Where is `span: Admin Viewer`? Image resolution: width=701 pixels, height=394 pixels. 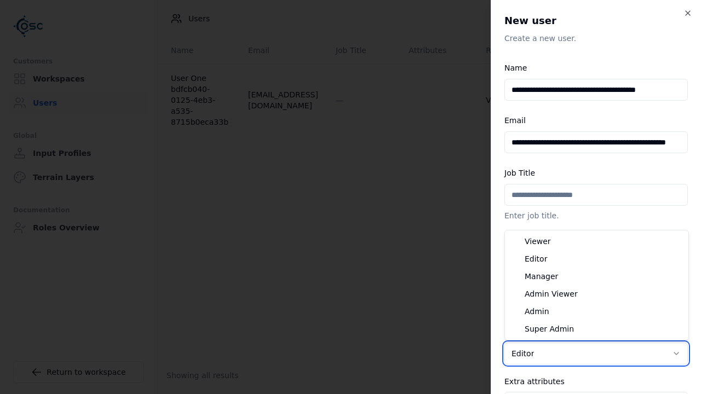
span: Admin Viewer is located at coordinates (551, 294).